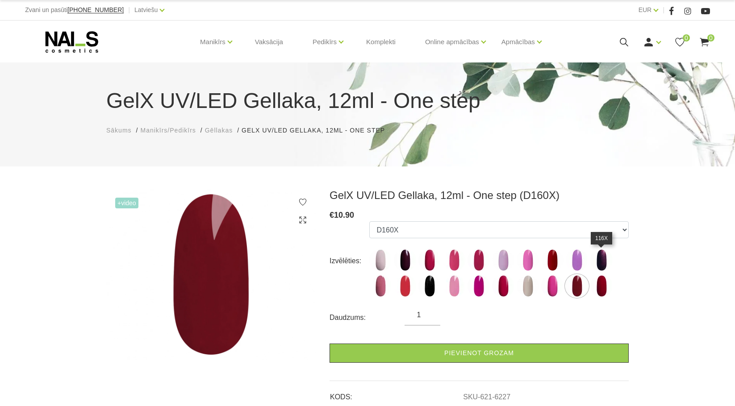  What do you see at coordinates (219, 130) in the screenshot?
I see `a: Gēllakas` at bounding box center [219, 130].